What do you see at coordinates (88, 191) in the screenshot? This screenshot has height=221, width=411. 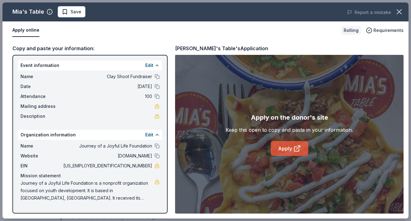 I see `span: Journey of a Joyful Life Foundation is a nonprofit organization focused on youth development. It ...` at bounding box center [88, 191].